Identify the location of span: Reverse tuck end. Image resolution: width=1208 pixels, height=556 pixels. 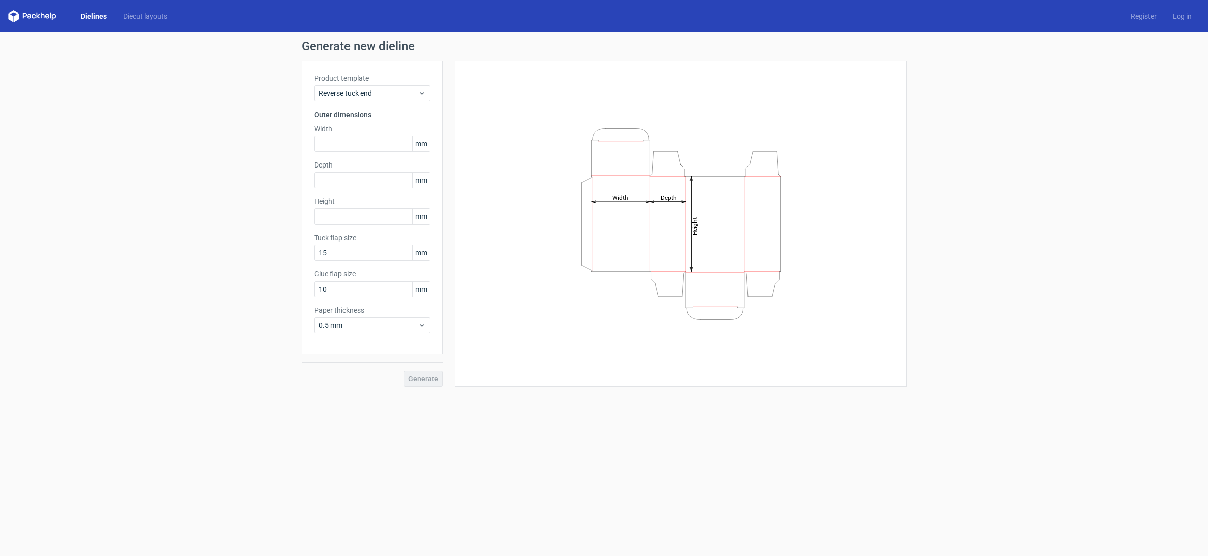
(368, 93).